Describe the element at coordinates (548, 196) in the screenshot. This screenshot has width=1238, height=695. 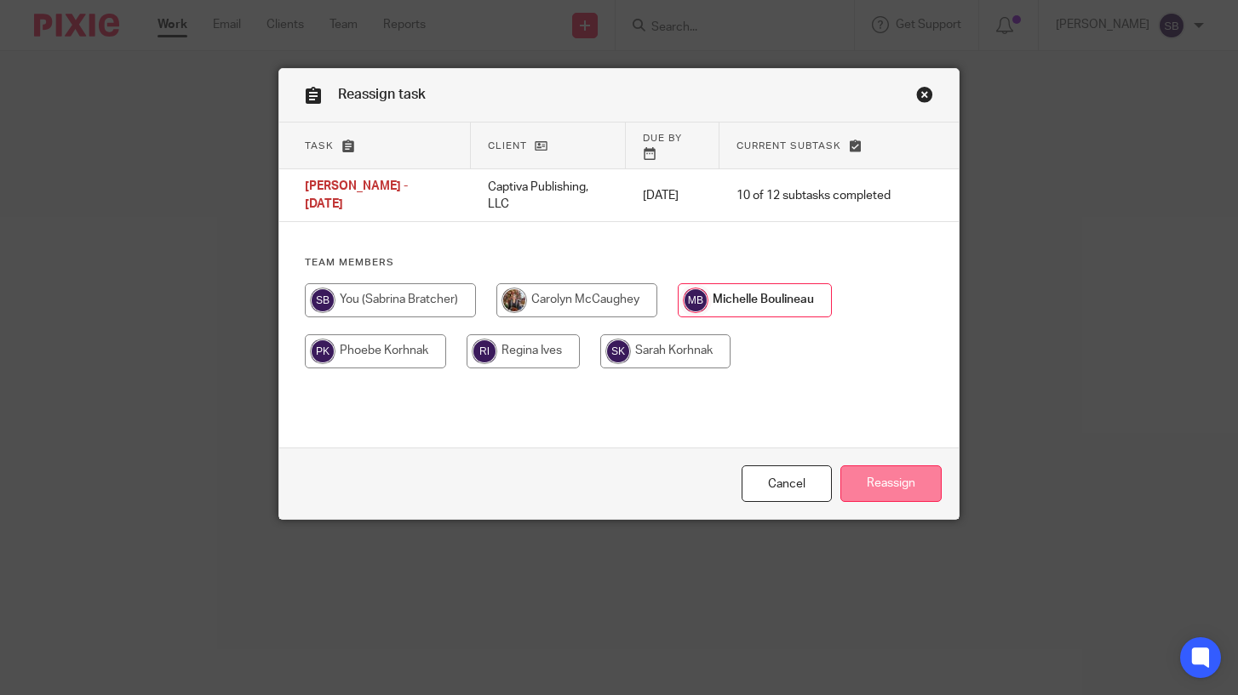
I see `p: Captiva Publishing, LLC` at that location.